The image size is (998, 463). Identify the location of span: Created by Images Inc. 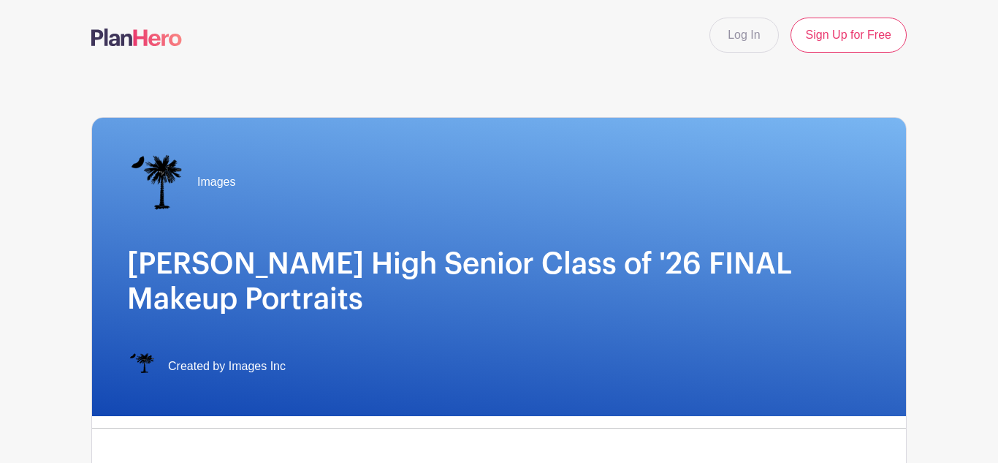
(227, 366).